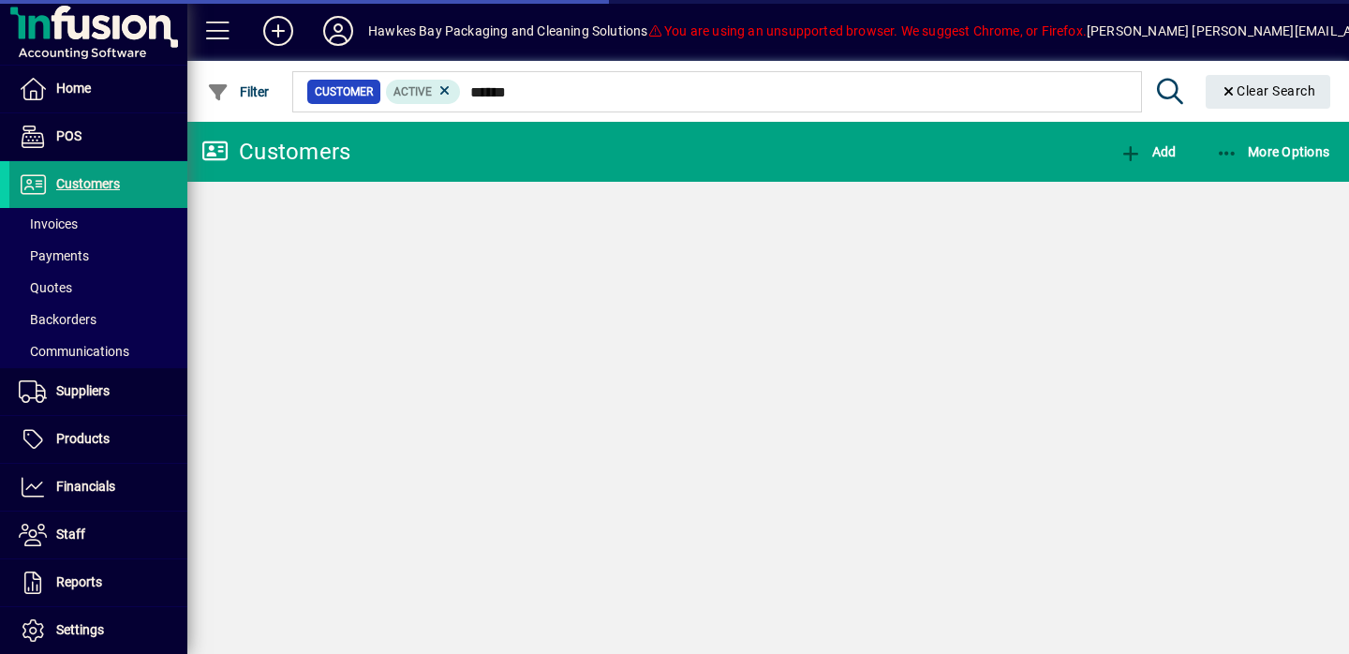  Describe the element at coordinates (82, 391) in the screenshot. I see `span: Suppliers` at that location.